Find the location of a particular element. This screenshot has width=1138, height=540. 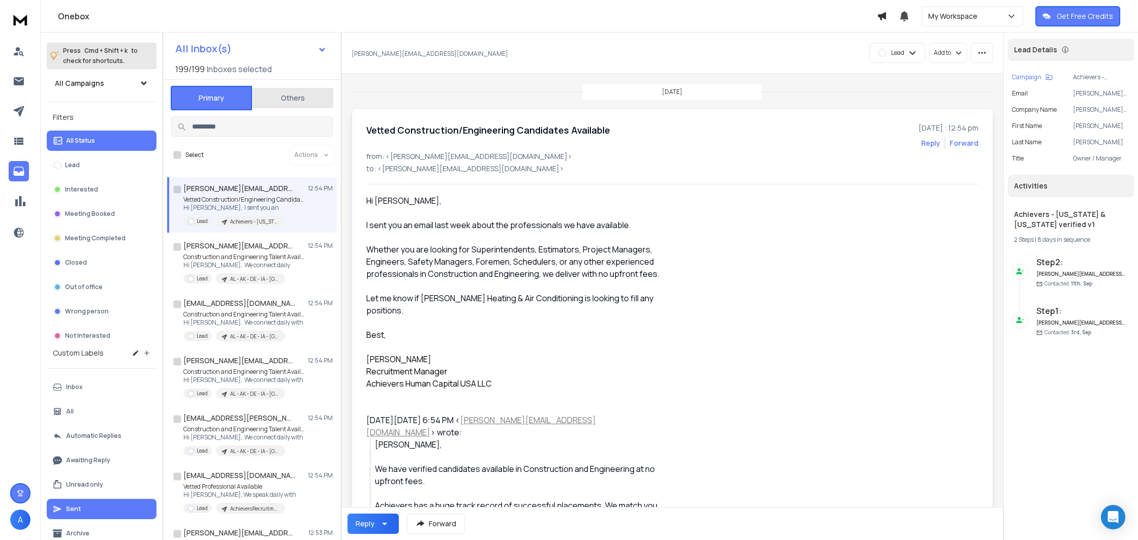

button: Inbox is located at coordinates (102, 387).